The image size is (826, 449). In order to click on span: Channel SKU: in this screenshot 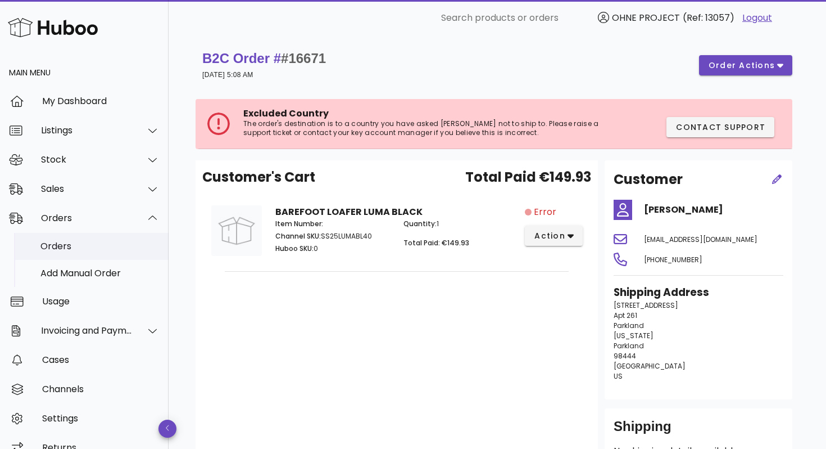, I will do `click(298, 236)`.